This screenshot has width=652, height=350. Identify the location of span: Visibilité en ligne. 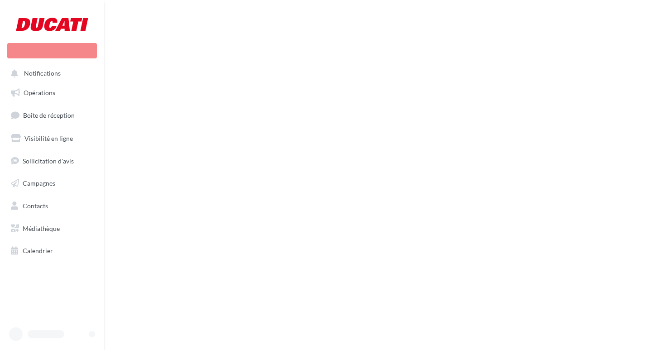
(48, 138).